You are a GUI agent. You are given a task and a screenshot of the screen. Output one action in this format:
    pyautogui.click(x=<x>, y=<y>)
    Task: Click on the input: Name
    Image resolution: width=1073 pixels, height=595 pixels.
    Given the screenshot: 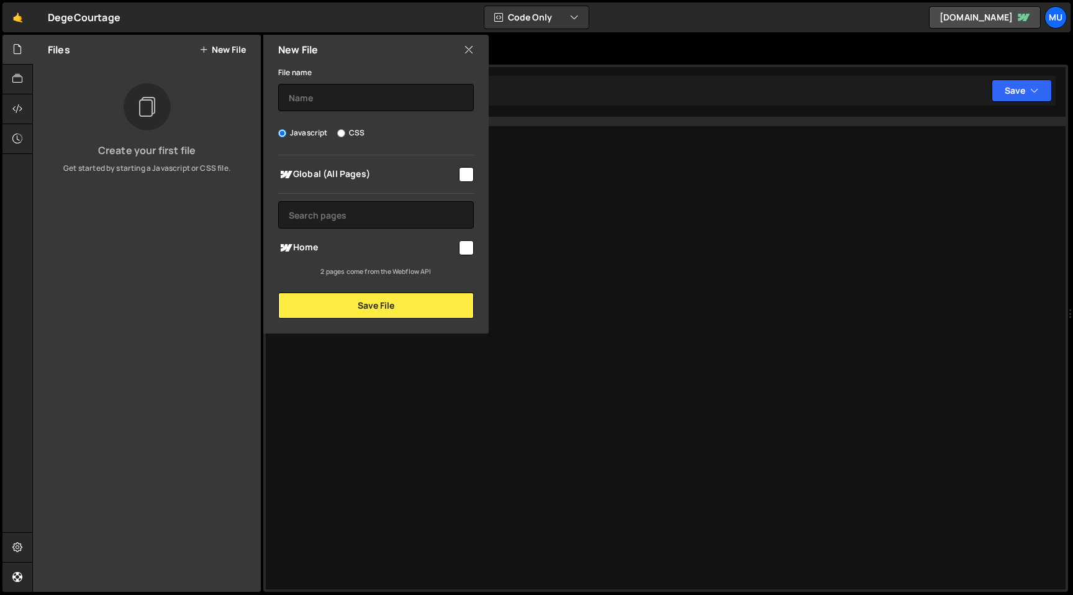 What is the action you would take?
    pyautogui.click(x=376, y=97)
    